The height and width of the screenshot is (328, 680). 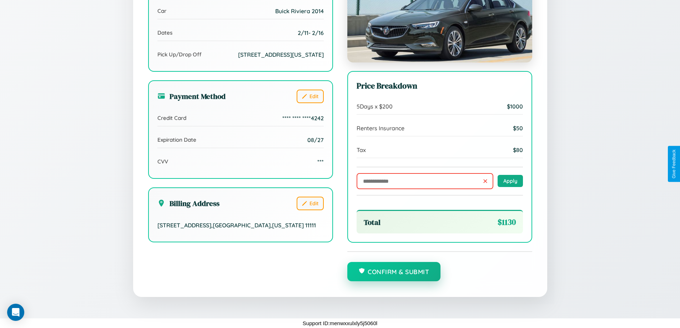 What do you see at coordinates (315, 140) in the screenshot?
I see `span: 08/27` at bounding box center [315, 140].